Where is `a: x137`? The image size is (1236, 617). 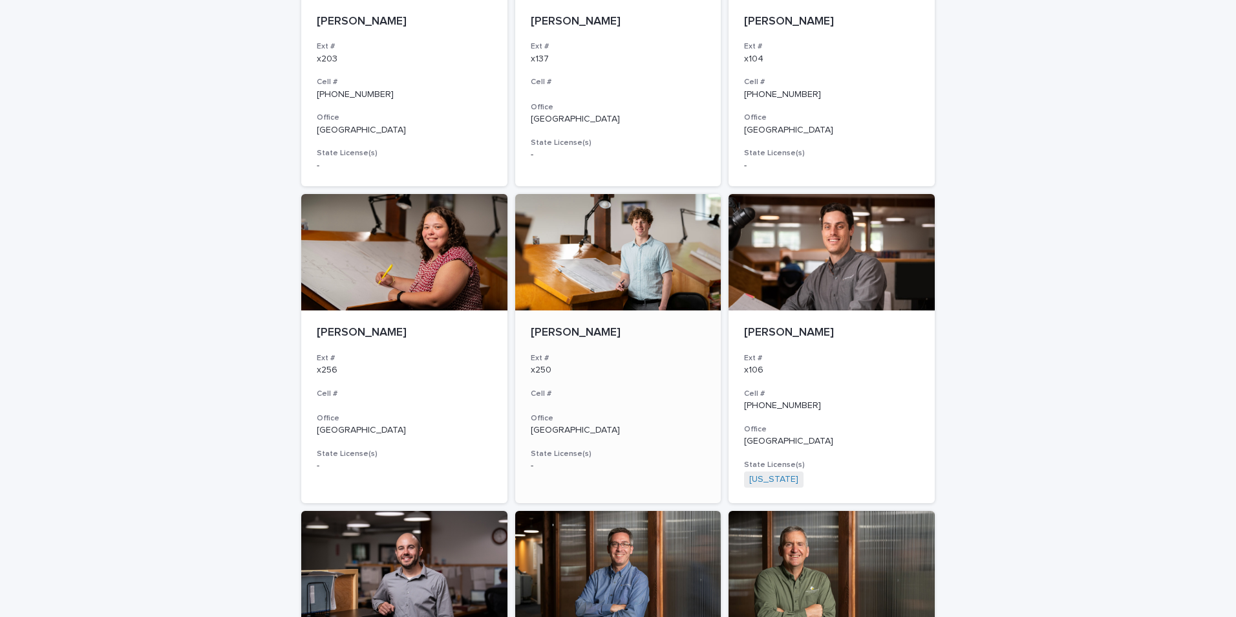
a: x137 is located at coordinates (540, 59).